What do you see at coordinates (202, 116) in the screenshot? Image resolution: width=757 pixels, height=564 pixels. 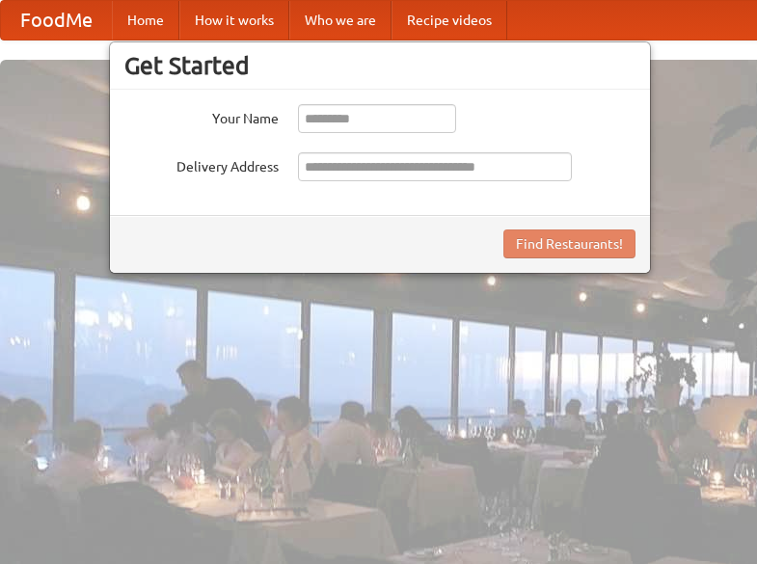 I see `label: Your Name` at bounding box center [202, 116].